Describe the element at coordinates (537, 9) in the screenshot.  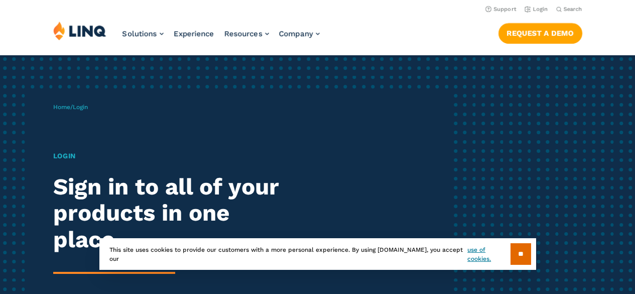
I see `a: Login` at that location.